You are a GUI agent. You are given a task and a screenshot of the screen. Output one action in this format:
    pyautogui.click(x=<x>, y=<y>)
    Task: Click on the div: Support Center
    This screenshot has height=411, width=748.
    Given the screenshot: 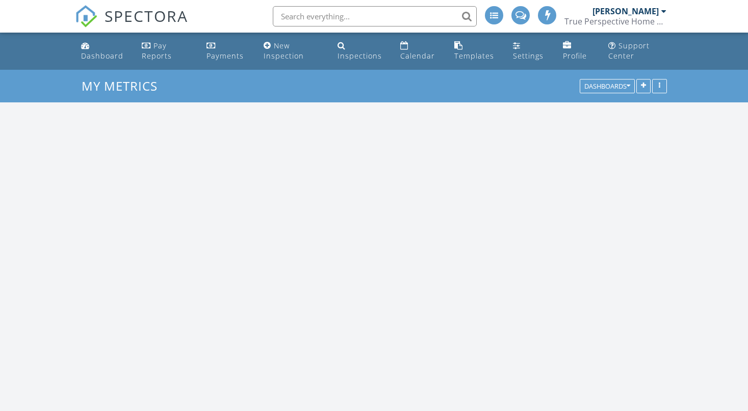 What is the action you would take?
    pyautogui.click(x=628, y=50)
    